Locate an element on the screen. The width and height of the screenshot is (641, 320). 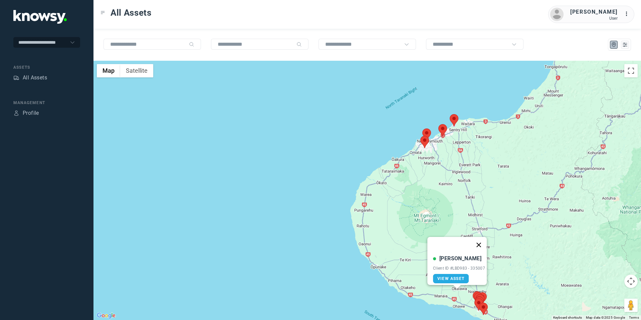
a: AssetsAll Assets is located at coordinates (30, 78).